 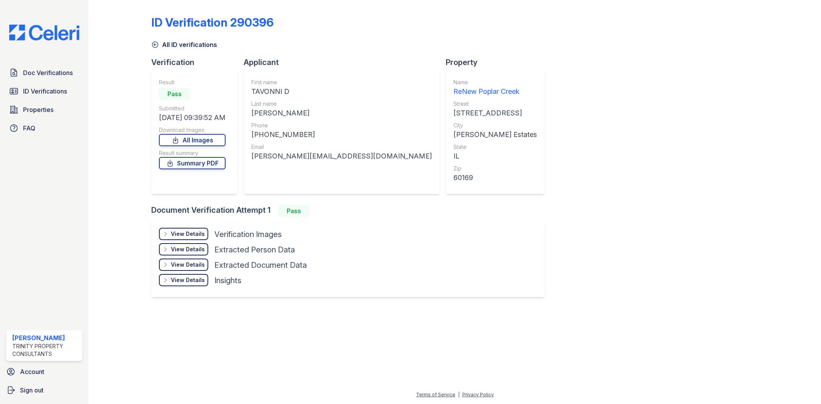 What do you see at coordinates (254, 250) in the screenshot?
I see `div: Extracted Person Data` at bounding box center [254, 250].